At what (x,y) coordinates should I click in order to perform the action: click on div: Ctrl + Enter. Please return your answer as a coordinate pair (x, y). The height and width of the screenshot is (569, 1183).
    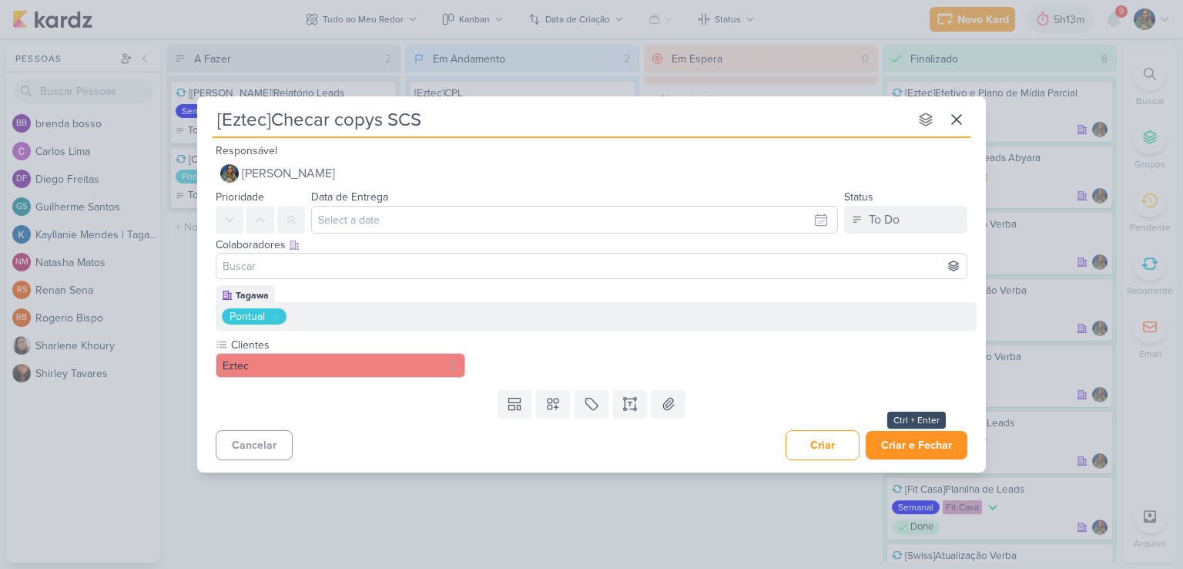
    Looking at the image, I should click on (917, 420).